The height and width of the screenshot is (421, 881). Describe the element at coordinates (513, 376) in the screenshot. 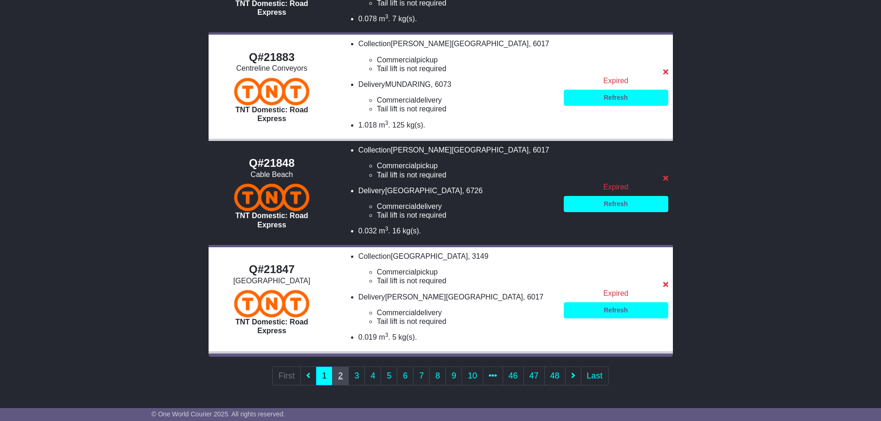

I see `a: 46` at that location.